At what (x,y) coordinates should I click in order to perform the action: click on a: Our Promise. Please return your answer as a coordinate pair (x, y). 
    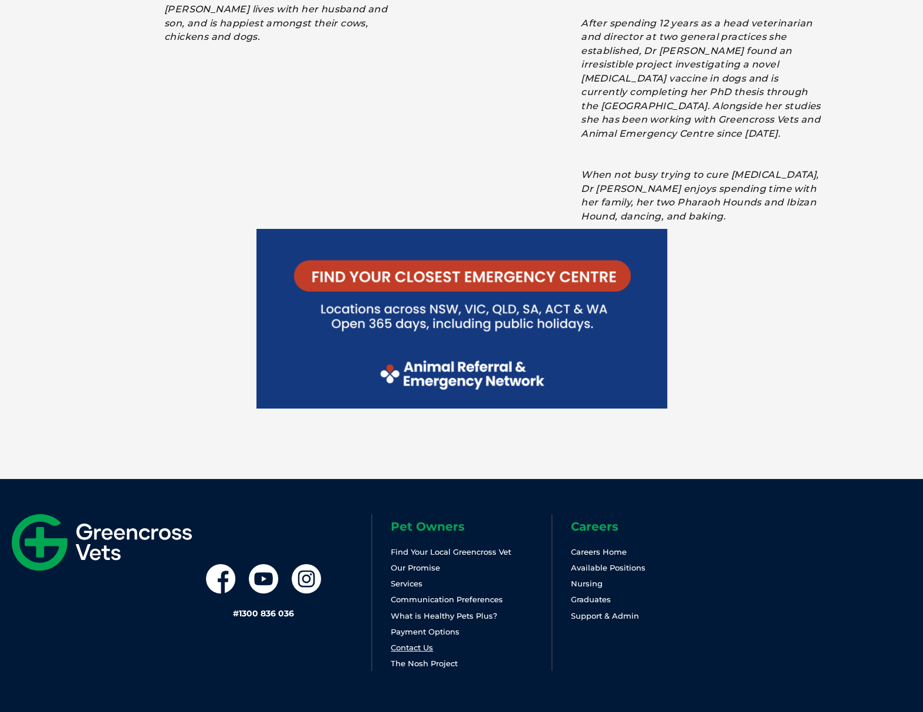
    Looking at the image, I should click on (415, 567).